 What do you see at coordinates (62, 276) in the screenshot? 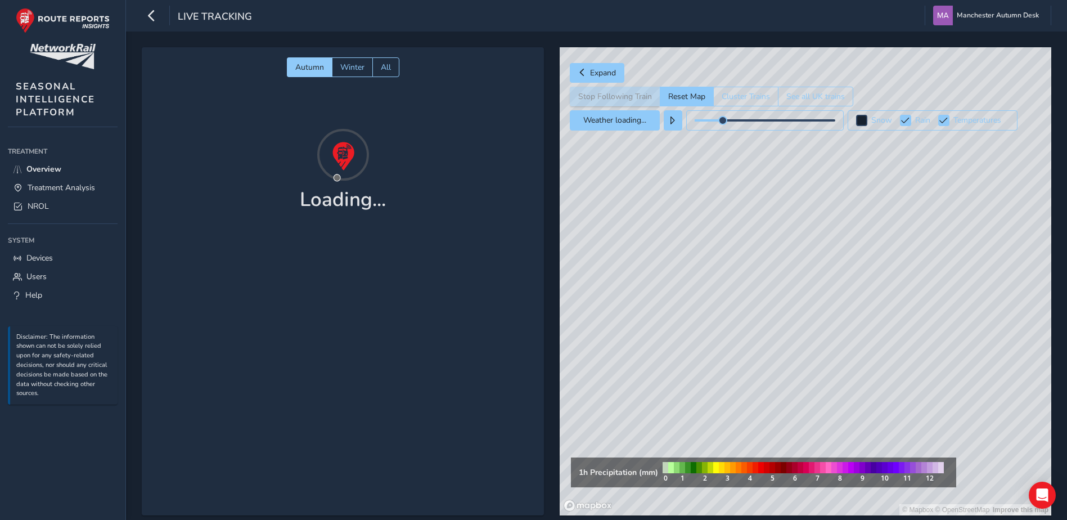
I see `a: Users` at bounding box center [62, 276].